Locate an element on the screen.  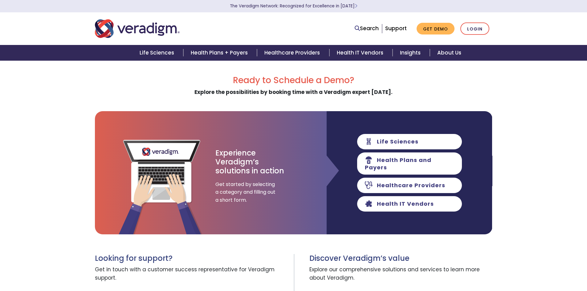
a: About Us is located at coordinates (450, 53).